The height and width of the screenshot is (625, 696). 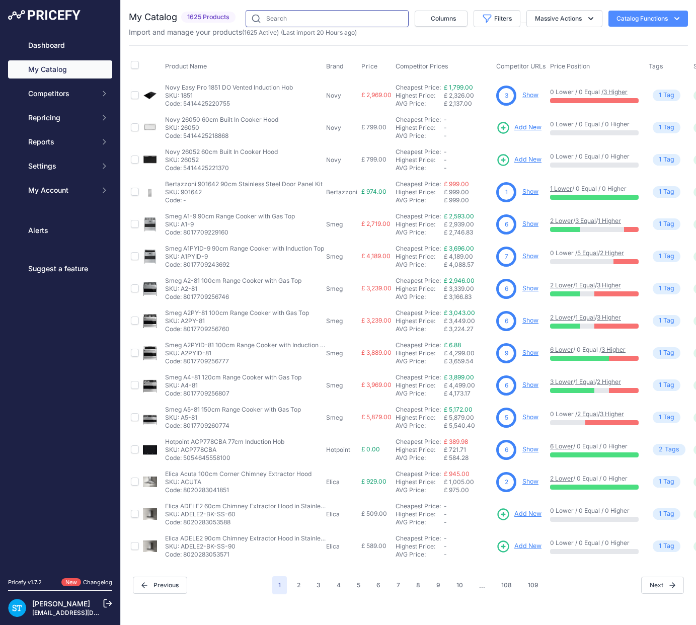 What do you see at coordinates (230, 232) in the screenshot?
I see `p: Code: 8017709229160` at bounding box center [230, 232].